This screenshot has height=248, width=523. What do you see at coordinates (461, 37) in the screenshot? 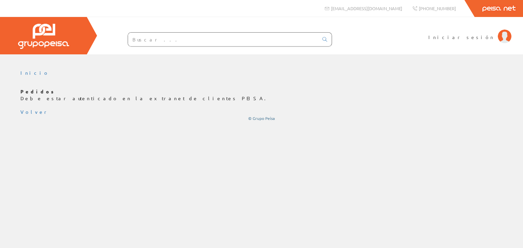
I see `span: Iniciar sesión` at bounding box center [461, 37].